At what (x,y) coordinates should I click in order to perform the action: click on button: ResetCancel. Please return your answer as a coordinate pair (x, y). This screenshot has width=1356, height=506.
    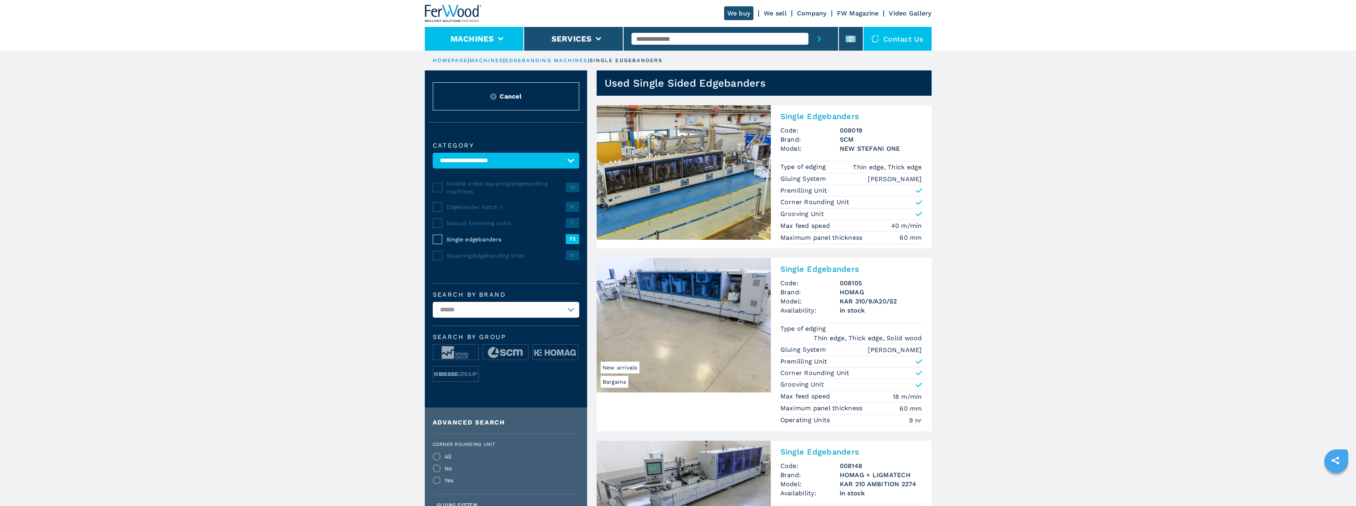
    Looking at the image, I should click on (506, 96).